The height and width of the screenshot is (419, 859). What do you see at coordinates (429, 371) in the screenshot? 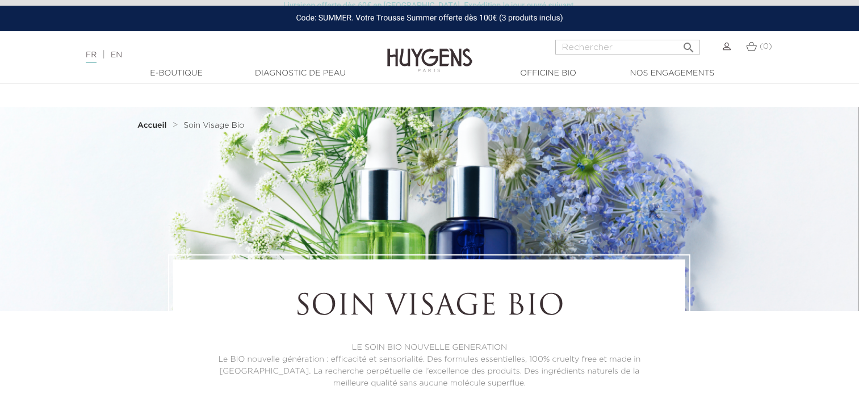
I see `p: Le BIO nouvelle génération : efficacité et sensorialité. Des formules essentielles, 100% cruelty ...` at bounding box center [429, 371].